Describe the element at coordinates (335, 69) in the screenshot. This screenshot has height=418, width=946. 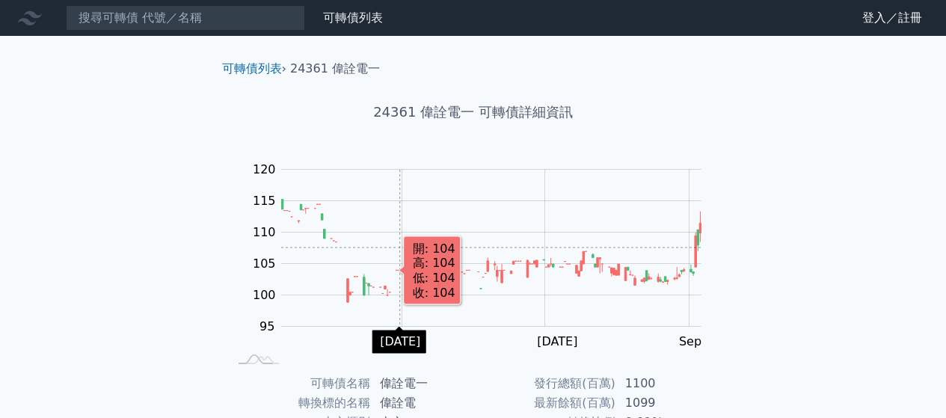
I see `li: 24361 偉詮電一` at that location.